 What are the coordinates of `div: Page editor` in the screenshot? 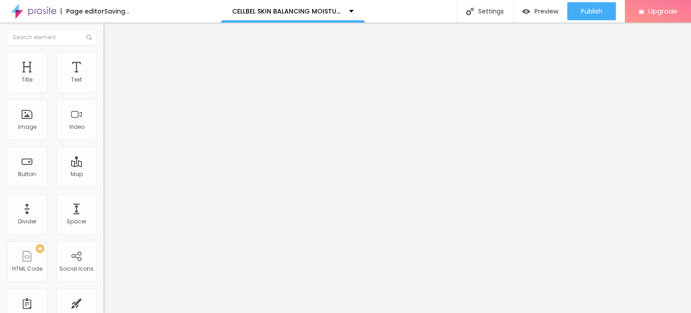 It's located at (82, 11).